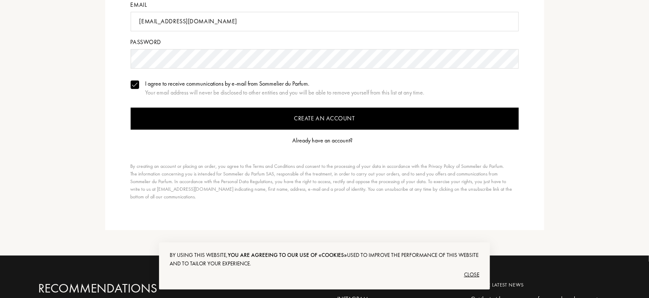 The height and width of the screenshot is (298, 649). I want to click on span: you are agreeing to our use of «cookies», so click(287, 255).